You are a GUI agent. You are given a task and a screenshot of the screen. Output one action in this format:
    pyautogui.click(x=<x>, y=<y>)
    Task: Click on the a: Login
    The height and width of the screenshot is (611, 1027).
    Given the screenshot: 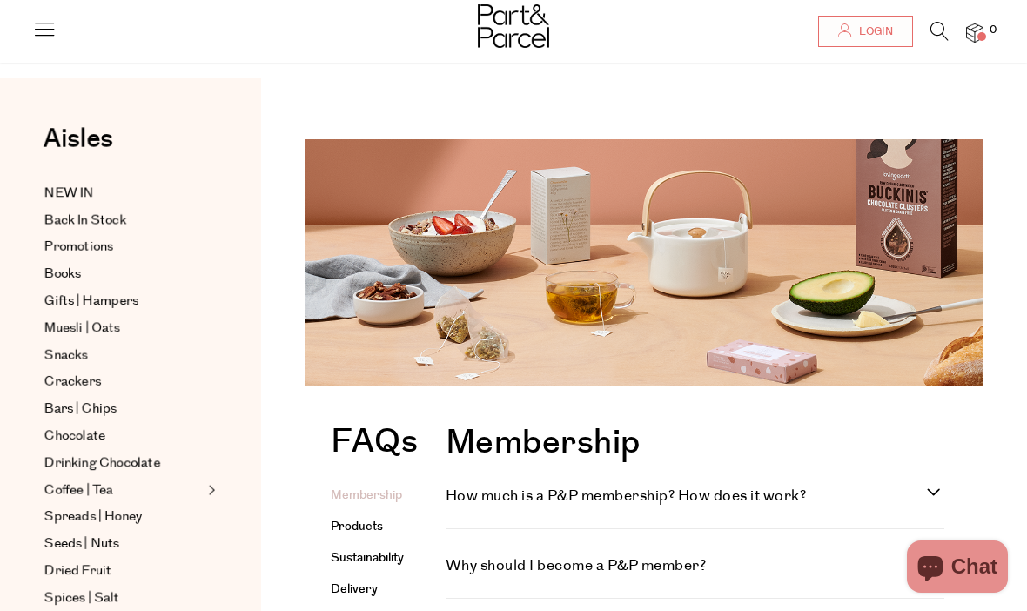 What is the action you would take?
    pyautogui.click(x=865, y=31)
    